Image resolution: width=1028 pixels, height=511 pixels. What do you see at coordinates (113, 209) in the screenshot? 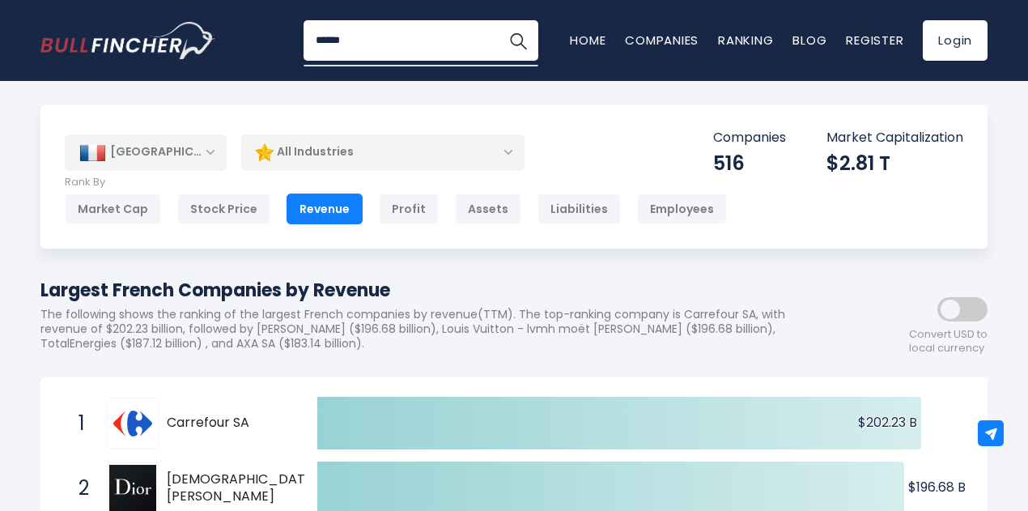
I see `div: Market Cap` at bounding box center [113, 209].